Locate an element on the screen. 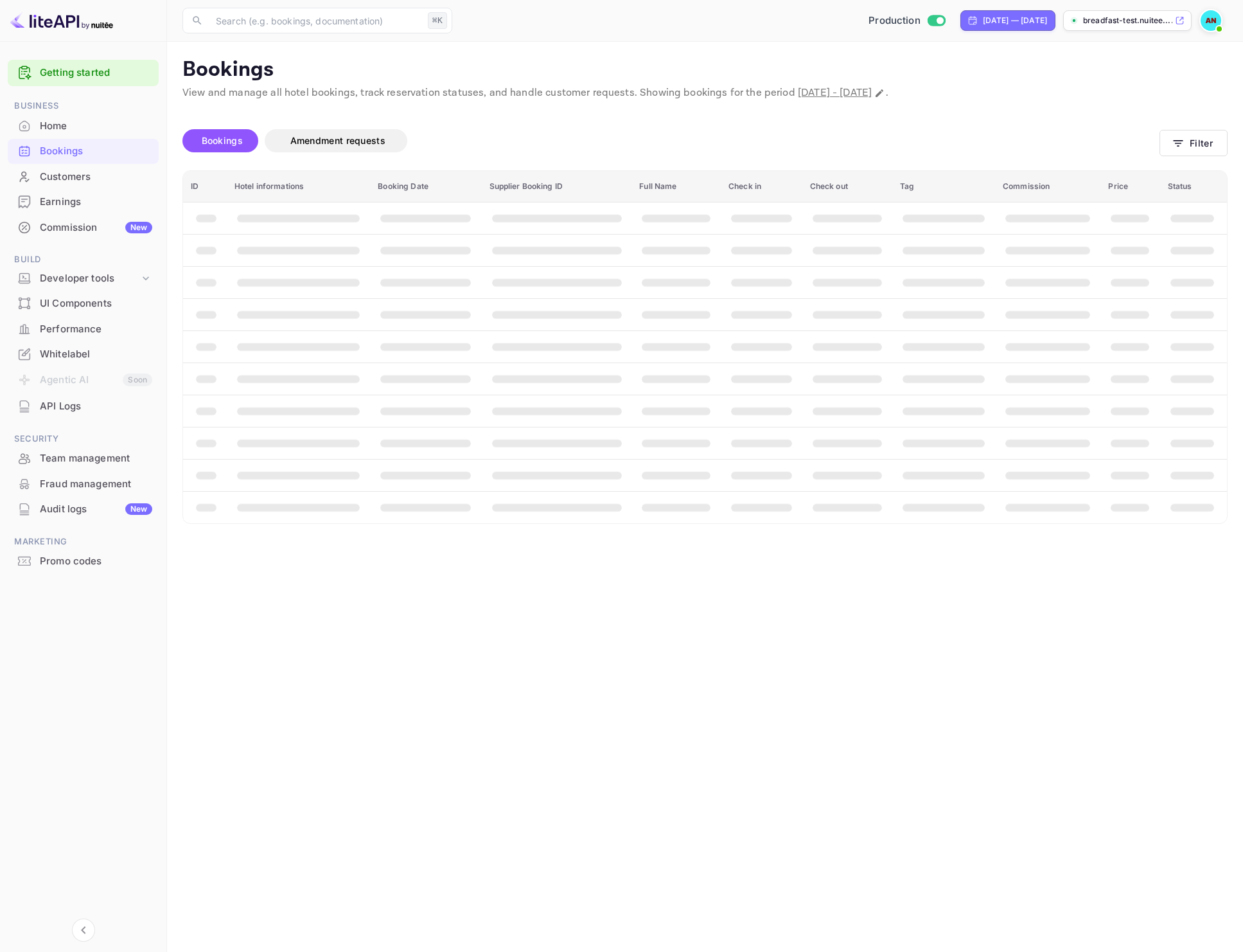 The height and width of the screenshot is (952, 1243). a: Customers is located at coordinates (83, 176).